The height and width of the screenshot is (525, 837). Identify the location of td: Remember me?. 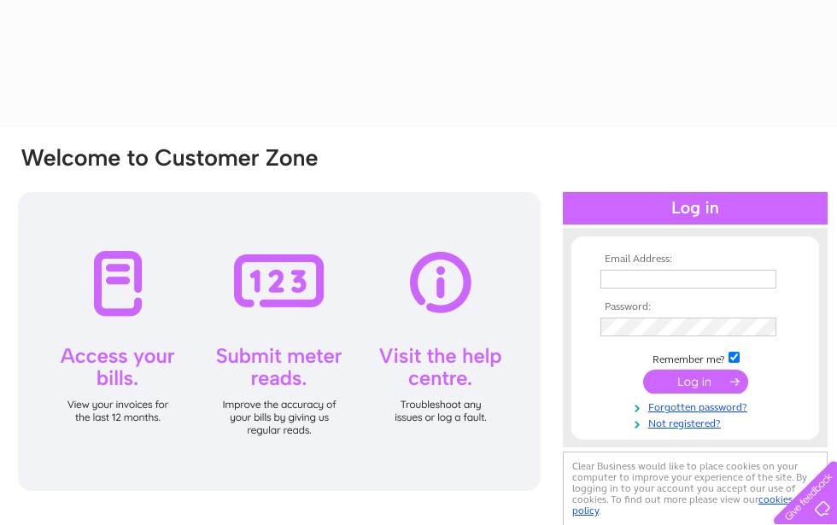
(695, 358).